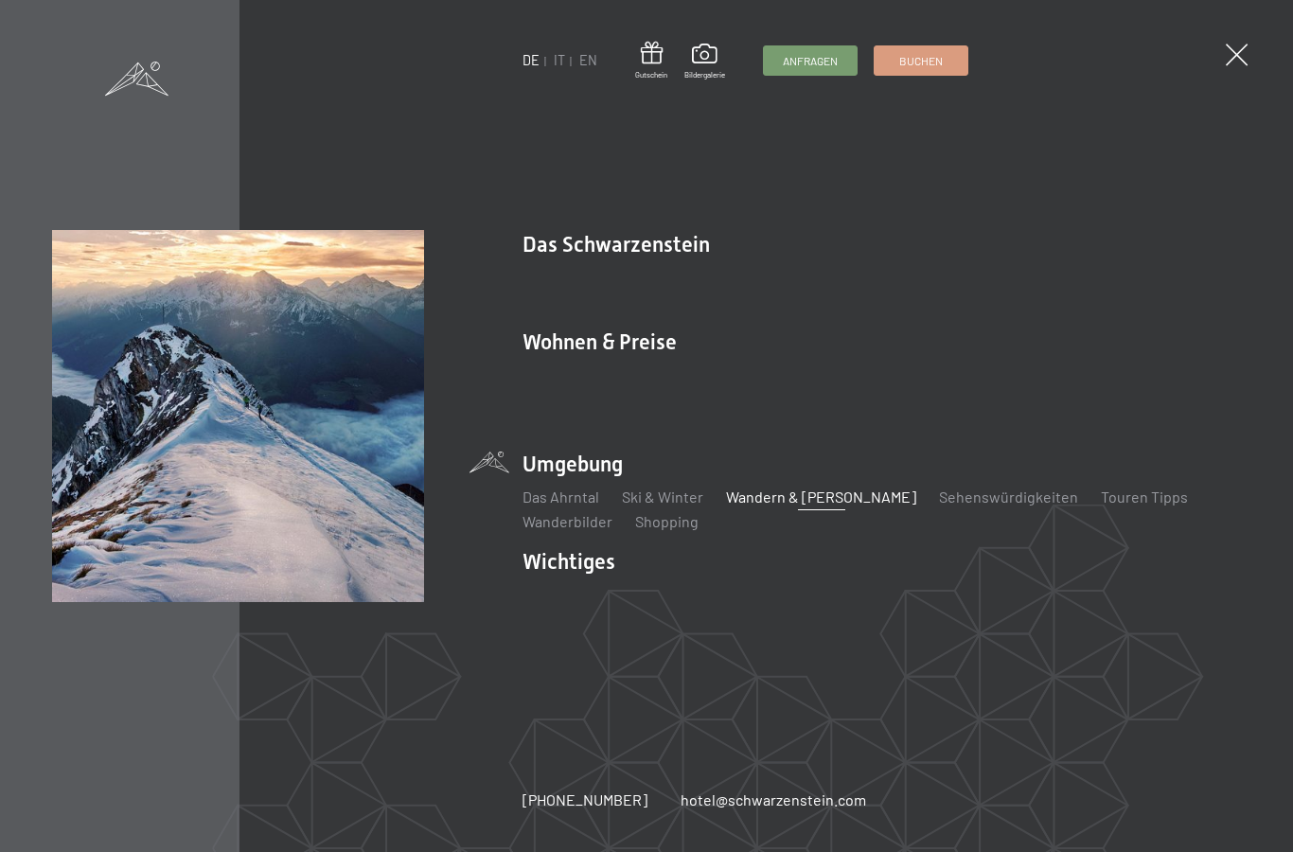 The height and width of the screenshot is (852, 1293). Describe the element at coordinates (567, 521) in the screenshot. I see `a: Wanderbilder` at that location.